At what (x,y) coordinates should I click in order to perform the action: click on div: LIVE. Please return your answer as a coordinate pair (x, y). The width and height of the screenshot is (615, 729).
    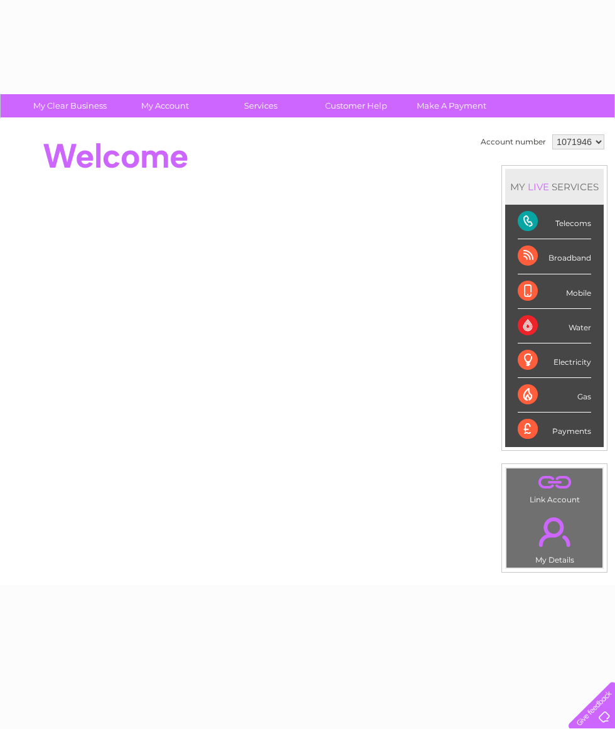
    Looking at the image, I should click on (538, 186).